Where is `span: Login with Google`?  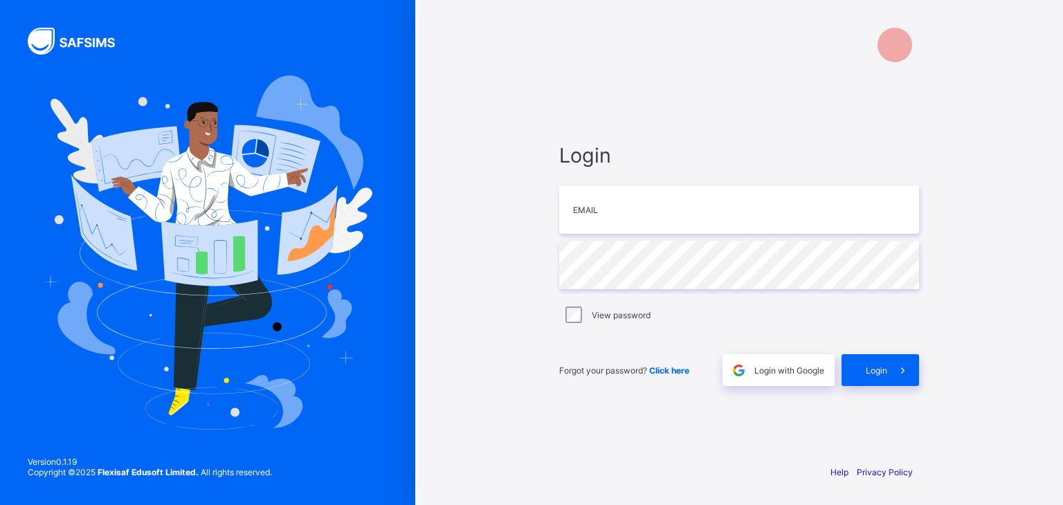
span: Login with Google is located at coordinates (789, 370).